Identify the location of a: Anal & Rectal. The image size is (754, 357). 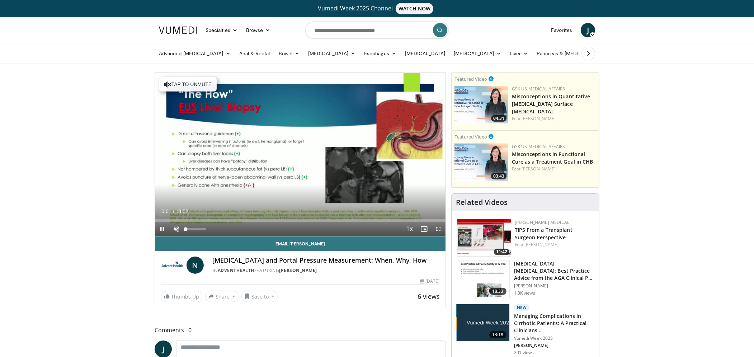
(255, 53).